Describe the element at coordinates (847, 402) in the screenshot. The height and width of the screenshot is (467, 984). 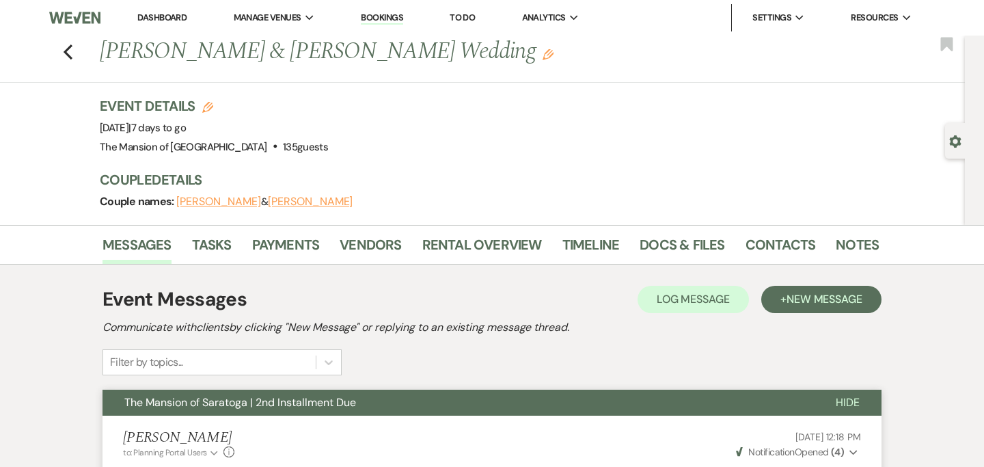
I see `span: Hide` at that location.